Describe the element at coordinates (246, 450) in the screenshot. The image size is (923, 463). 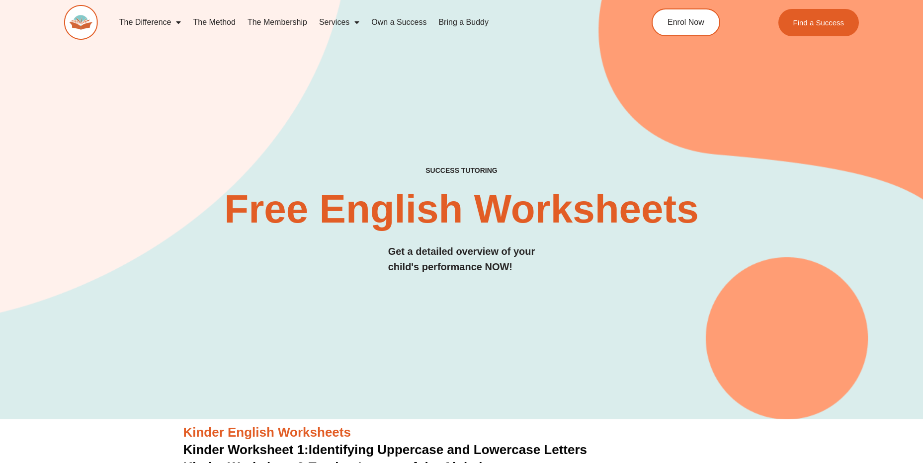
I see `span: Kinder Worksheet 1:` at that location.